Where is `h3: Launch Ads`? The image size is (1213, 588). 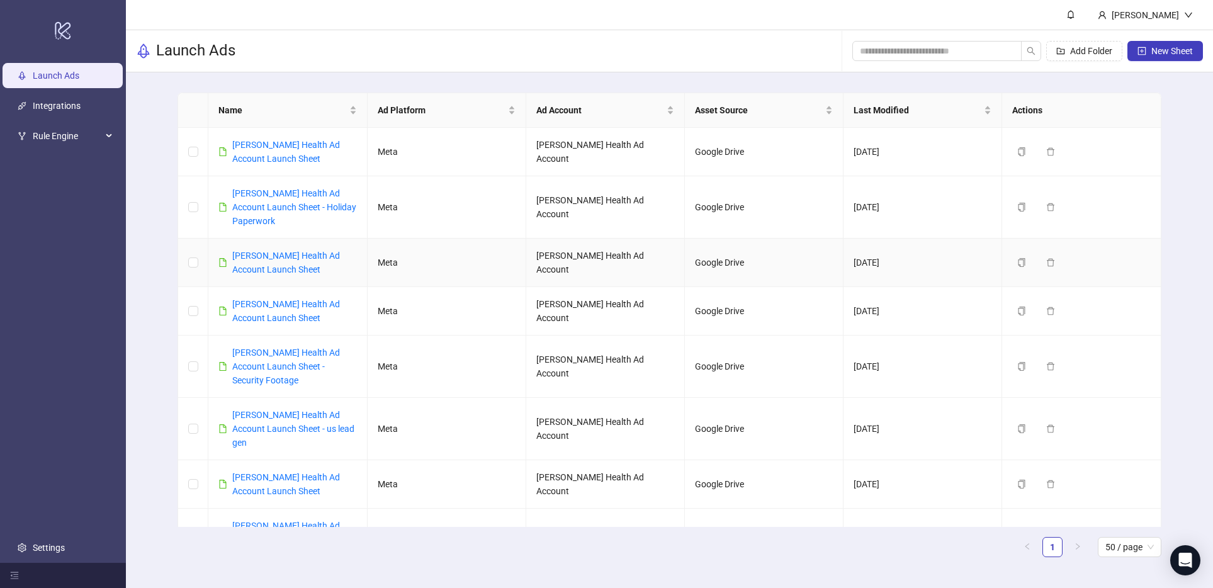
h3: Launch Ads is located at coordinates (196, 51).